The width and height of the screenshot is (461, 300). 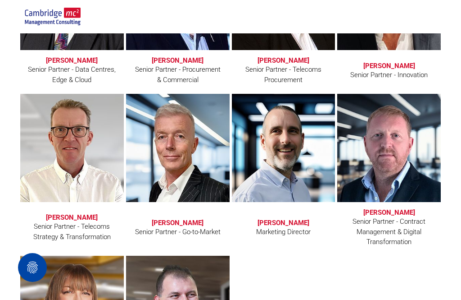 What do you see at coordinates (389, 148) in the screenshot?
I see `a: Darren Sheppard` at bounding box center [389, 148].